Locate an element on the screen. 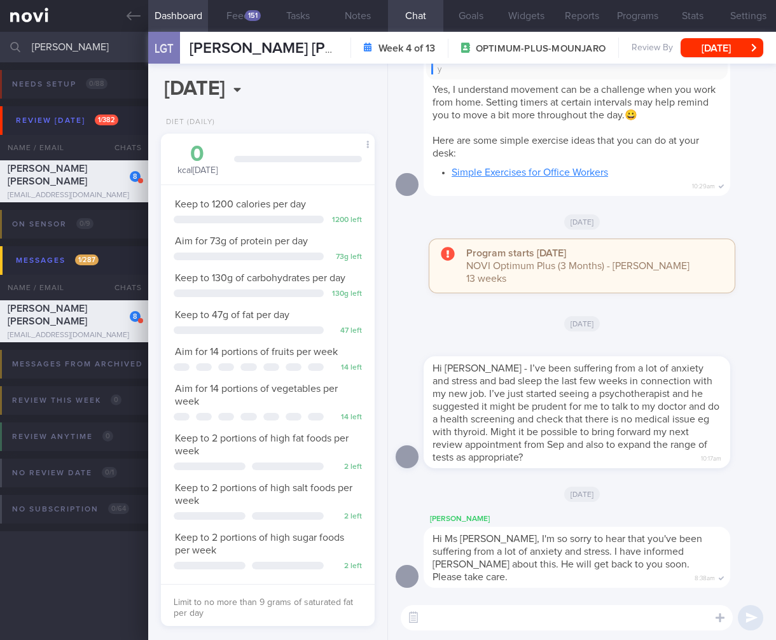 Image resolution: width=776 pixels, height=640 pixels. span: Limit to no more than 9 grams of saturated fat per day is located at coordinates (263, 608).